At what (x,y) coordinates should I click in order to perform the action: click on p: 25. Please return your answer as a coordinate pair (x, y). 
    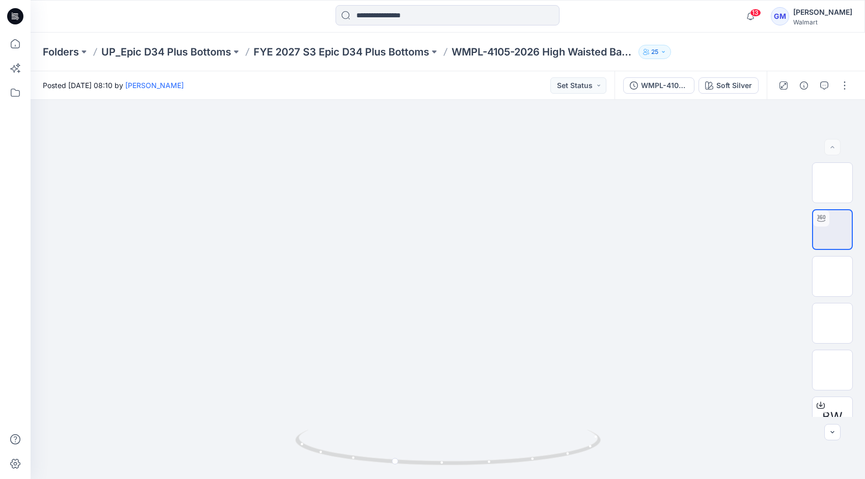
    Looking at the image, I should click on (655, 52).